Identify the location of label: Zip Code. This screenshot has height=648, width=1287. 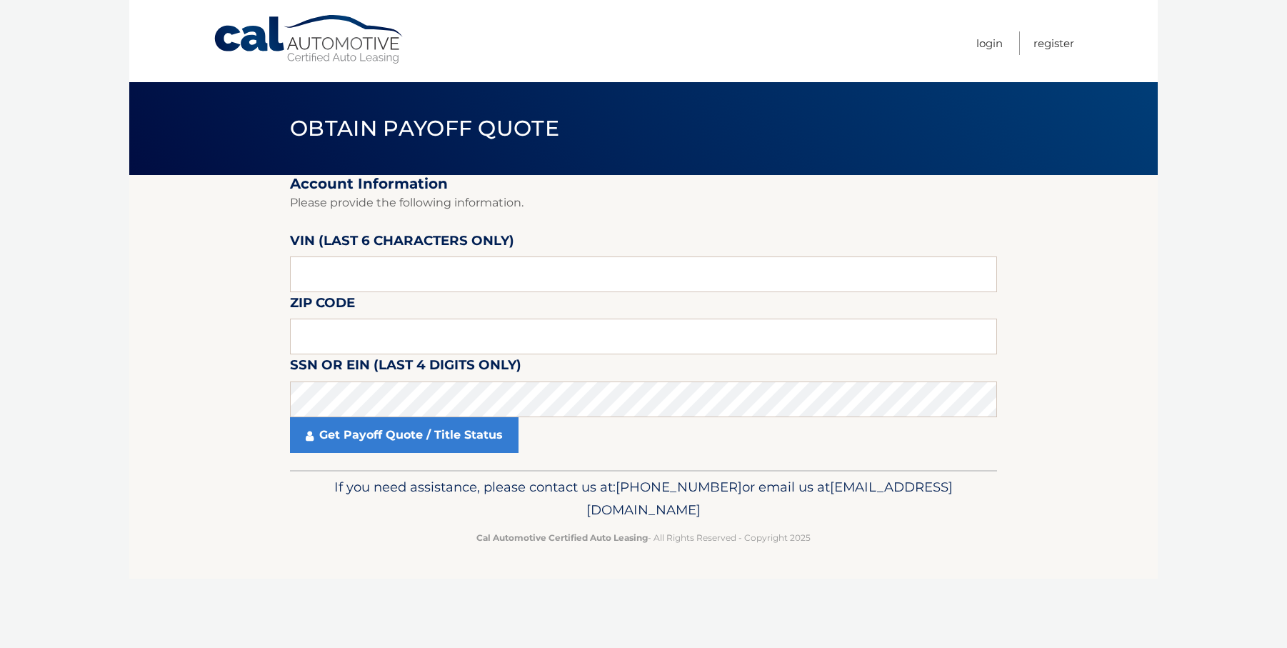
(322, 305).